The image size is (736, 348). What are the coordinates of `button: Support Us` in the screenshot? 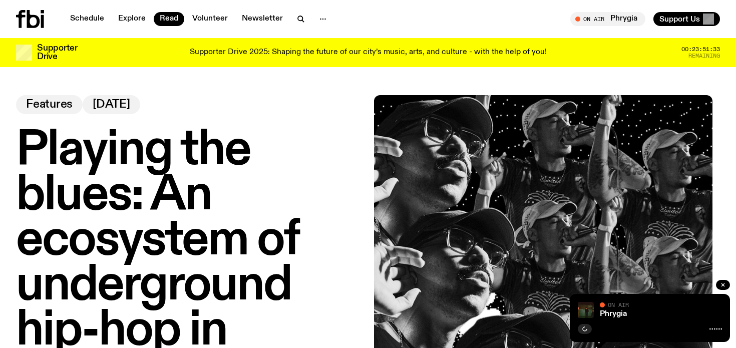 It's located at (687, 19).